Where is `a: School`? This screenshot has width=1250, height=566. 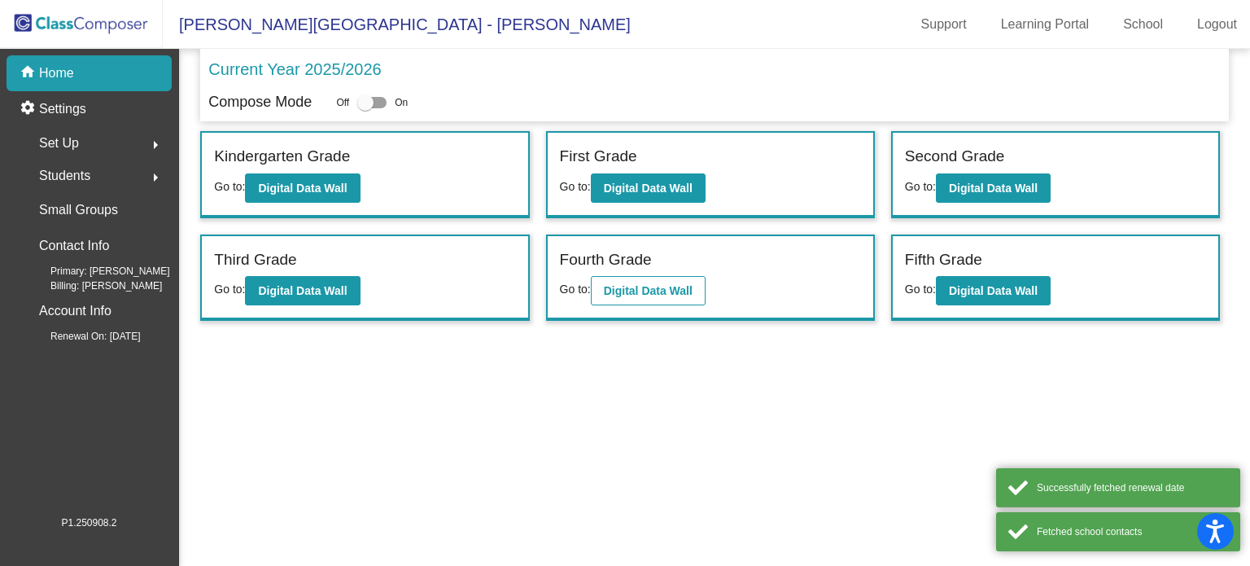 a: School is located at coordinates (1143, 24).